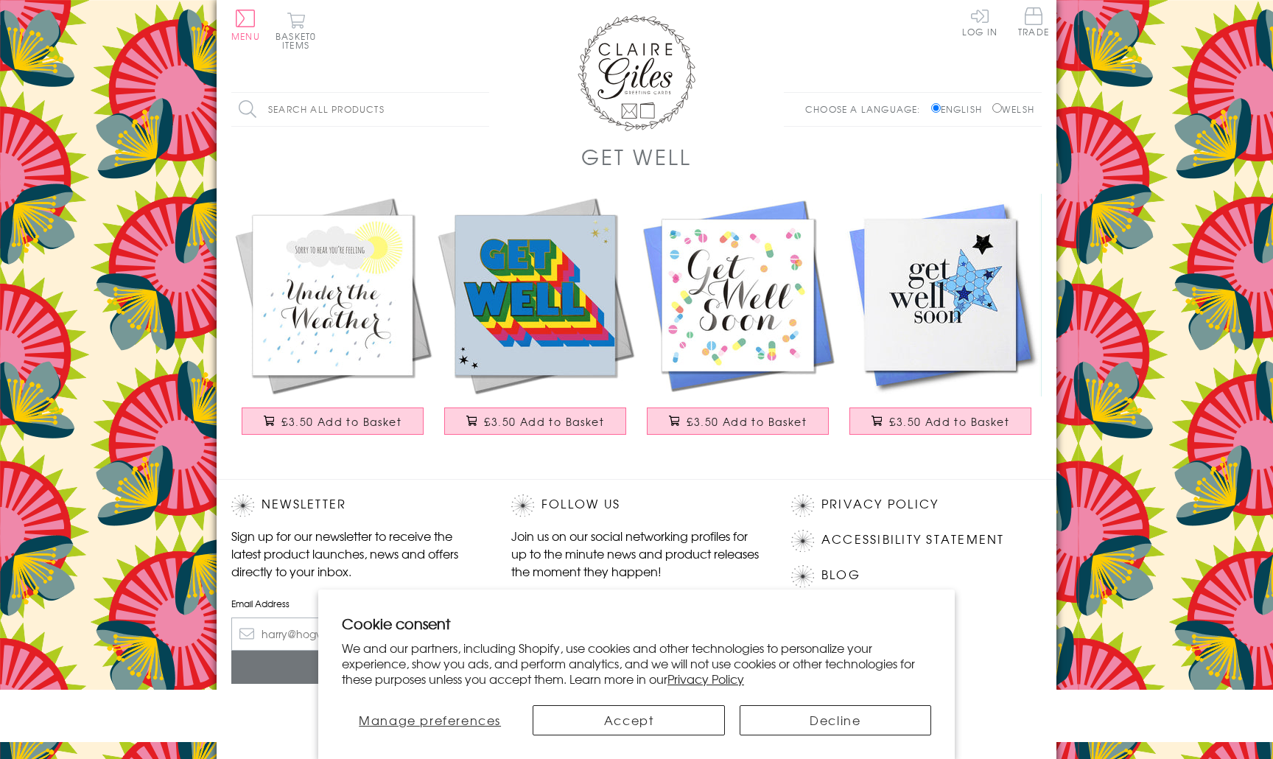 This screenshot has height=759, width=1273. I want to click on img: Get Well Card, Blue Star, Get Well Soon, Embellished with a shiny padded star, so click(940, 295).